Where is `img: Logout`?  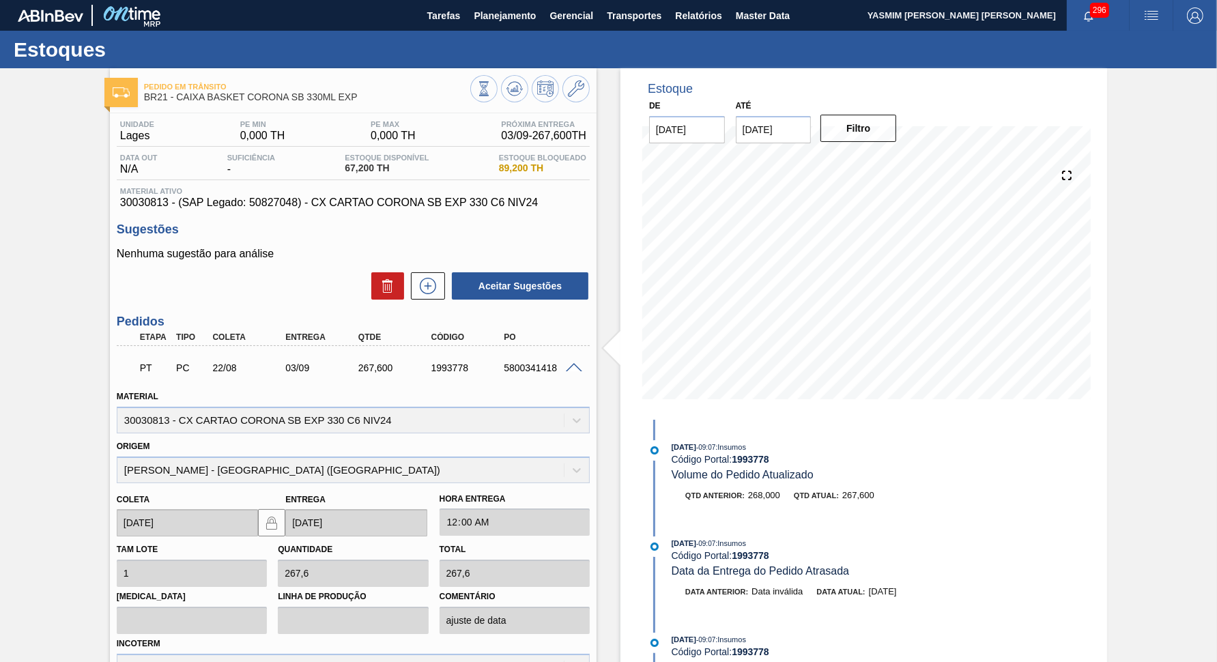 img: Logout is located at coordinates (1195, 16).